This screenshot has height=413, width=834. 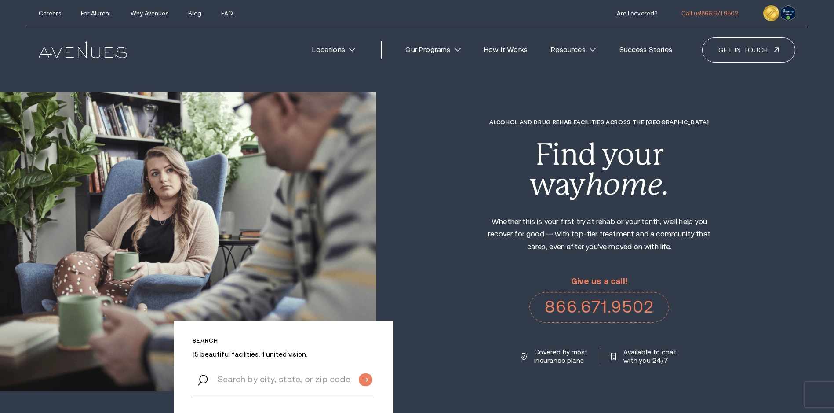 What do you see at coordinates (562, 356) in the screenshot?
I see `p: Covered by most insurance plans` at bounding box center [562, 356].